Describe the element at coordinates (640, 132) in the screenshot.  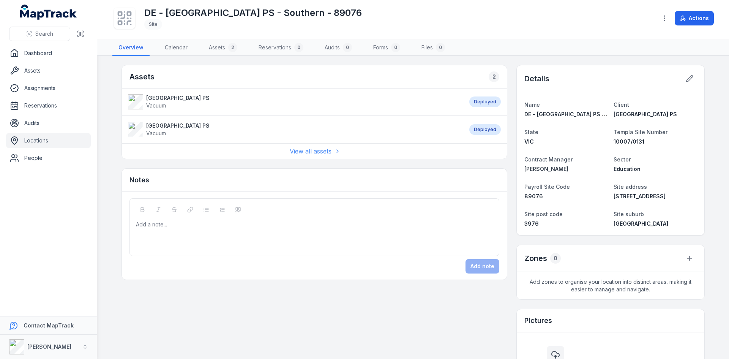
I see `span: Templa Site Number` at that location.